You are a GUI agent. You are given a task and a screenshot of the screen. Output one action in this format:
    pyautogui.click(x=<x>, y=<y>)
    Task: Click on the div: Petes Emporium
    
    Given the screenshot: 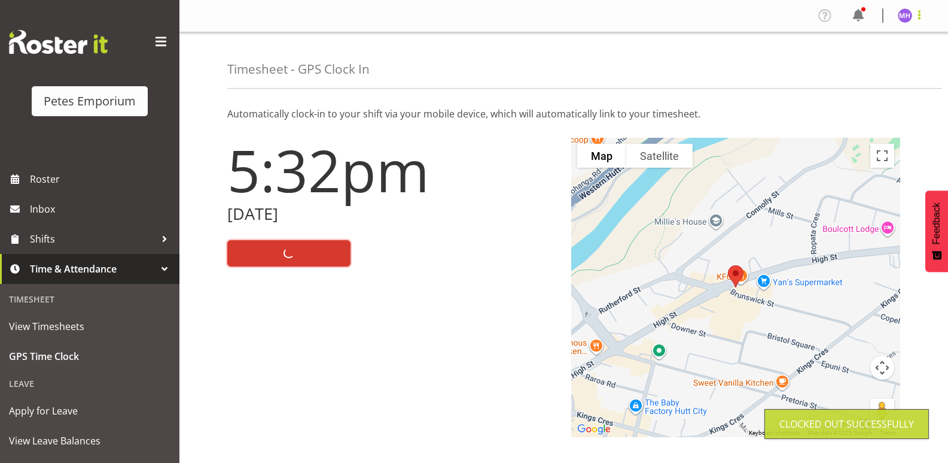 What is the action you would take?
    pyautogui.click(x=90, y=101)
    